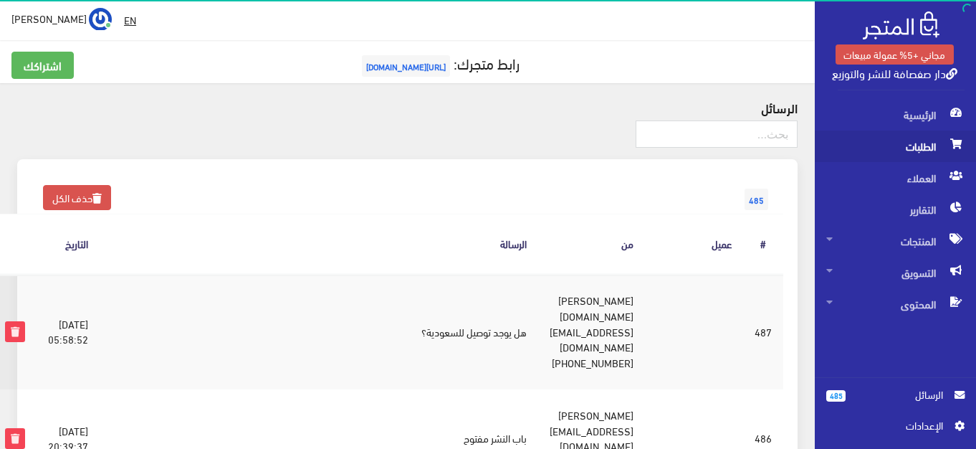 The image size is (976, 449). What do you see at coordinates (900, 394) in the screenshot?
I see `span: الرسائل` at bounding box center [900, 394].